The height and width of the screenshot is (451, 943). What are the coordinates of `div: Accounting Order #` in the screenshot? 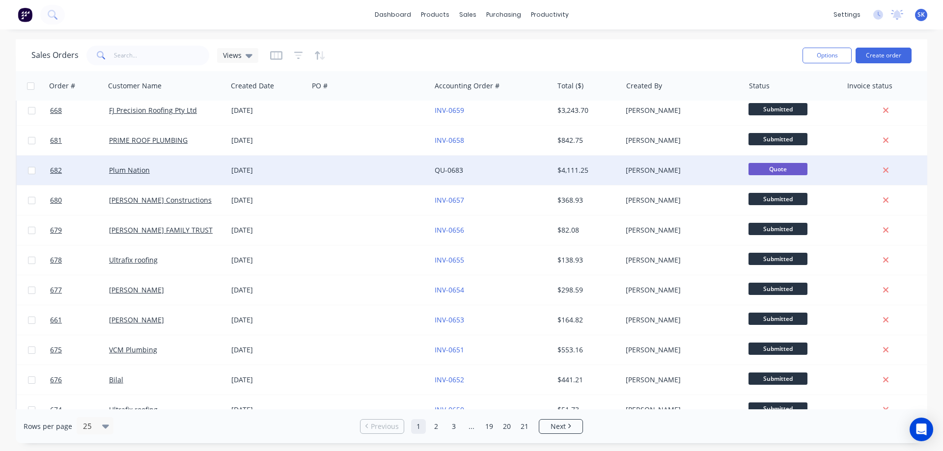 It's located at (467, 86).